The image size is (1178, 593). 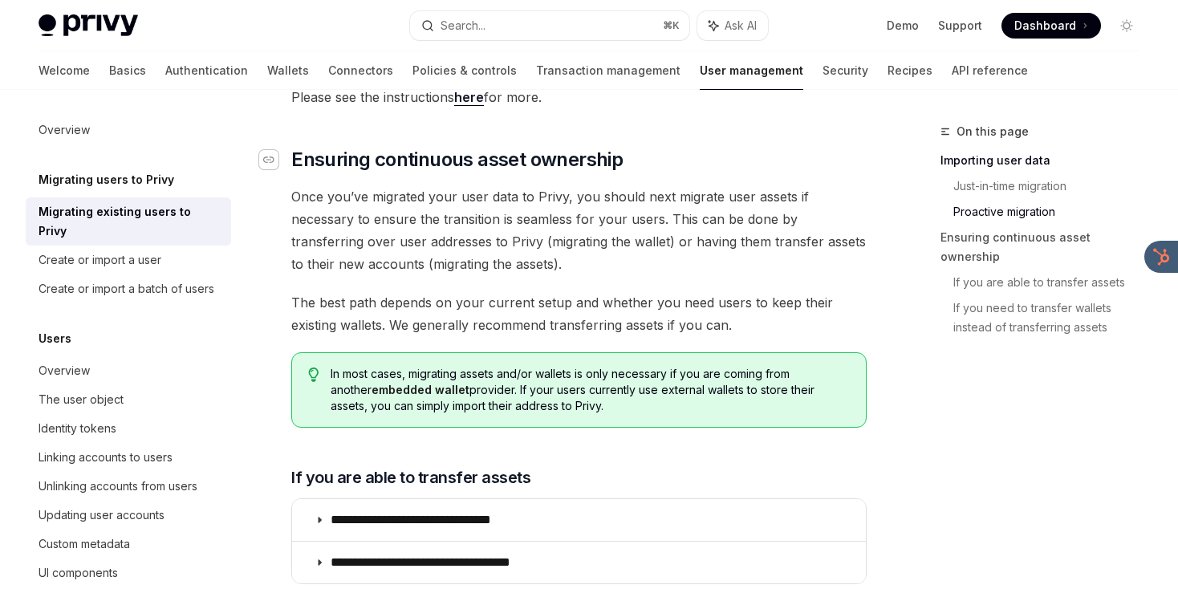 I want to click on a: If you are able to transfer assets, so click(x=1052, y=282).